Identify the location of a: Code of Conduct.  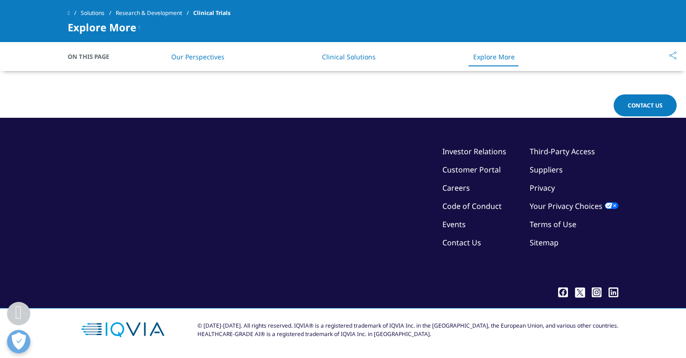
(472, 206).